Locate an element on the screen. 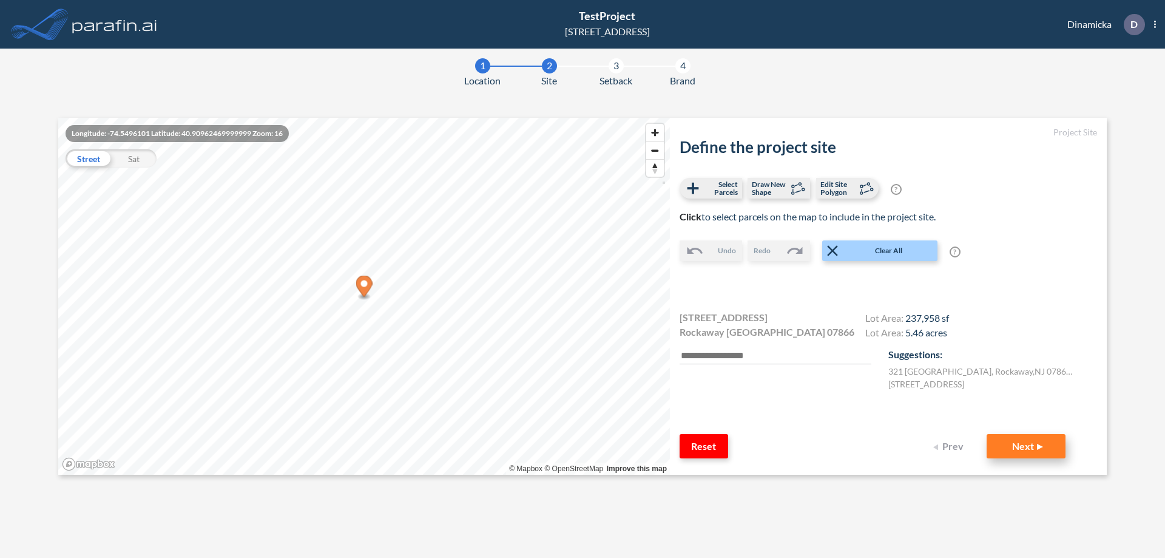 The image size is (1165, 558). span: Setback is located at coordinates (616, 81).